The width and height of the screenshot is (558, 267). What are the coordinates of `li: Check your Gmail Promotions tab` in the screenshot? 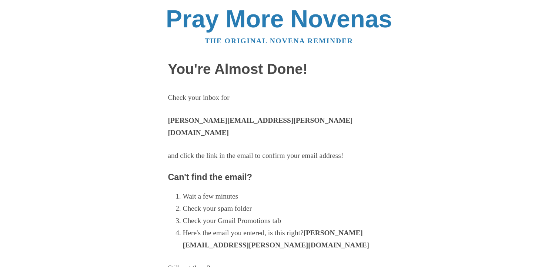 It's located at (287, 221).